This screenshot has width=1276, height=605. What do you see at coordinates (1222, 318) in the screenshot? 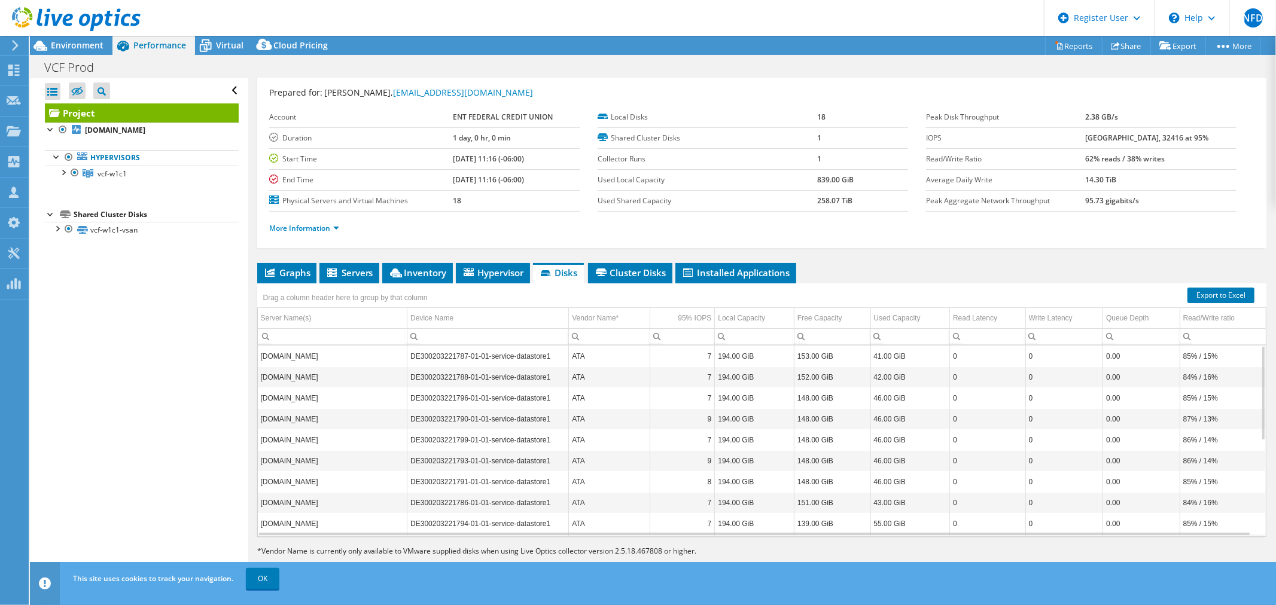
I see `td: Read/Write ratio Column` at bounding box center [1222, 318].